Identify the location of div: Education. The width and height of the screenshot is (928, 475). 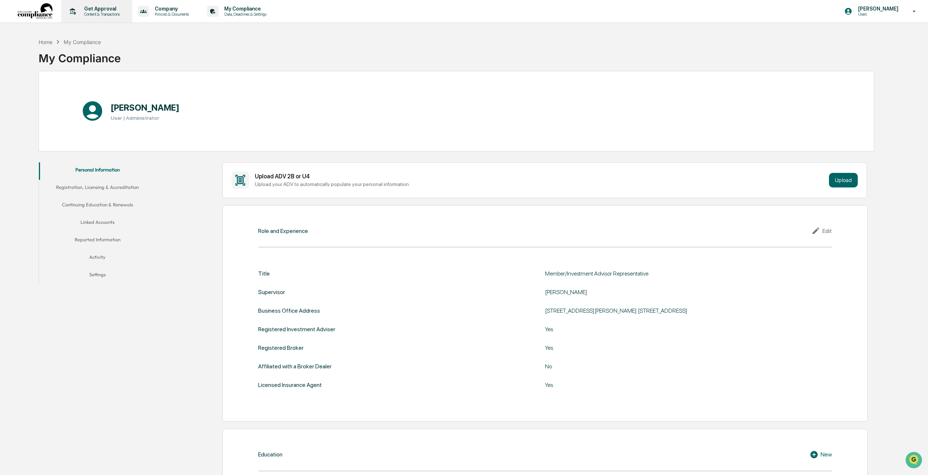
(270, 454).